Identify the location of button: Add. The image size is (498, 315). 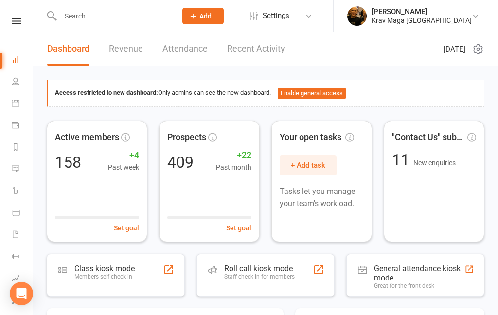
(203, 16).